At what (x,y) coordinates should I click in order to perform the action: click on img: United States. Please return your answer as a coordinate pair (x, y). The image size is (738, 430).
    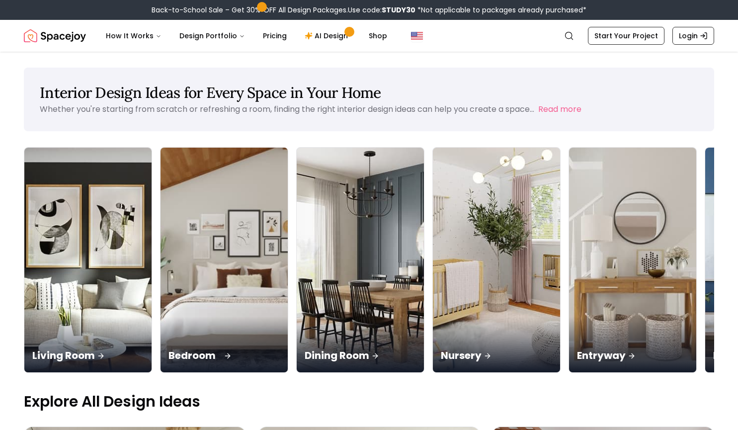
    Looking at the image, I should click on (417, 36).